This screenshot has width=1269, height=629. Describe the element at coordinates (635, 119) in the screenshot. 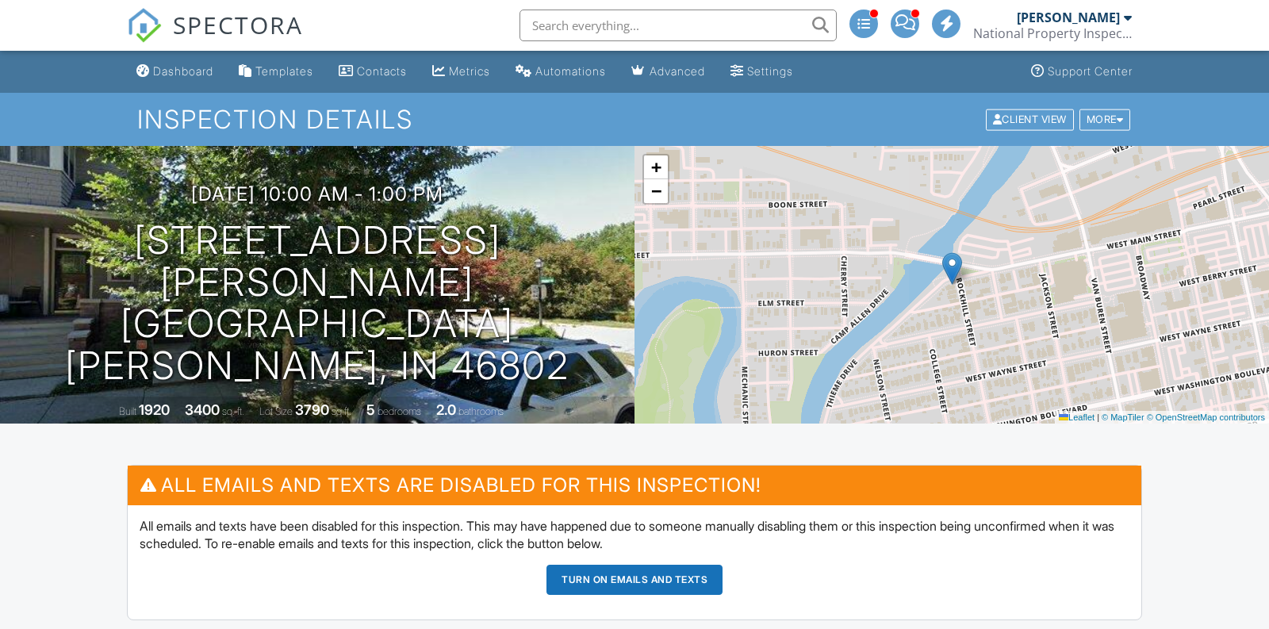

I see `h1: Inspection Details` at that location.